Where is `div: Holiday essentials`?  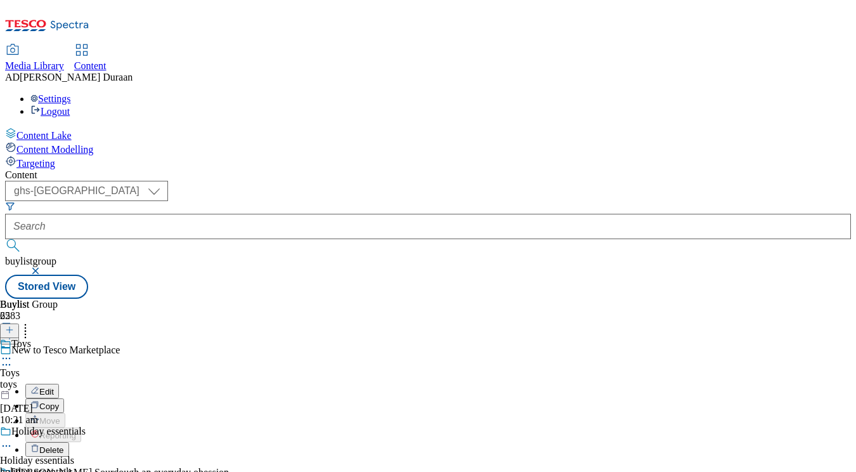
div: Holiday essentials is located at coordinates (48, 431).